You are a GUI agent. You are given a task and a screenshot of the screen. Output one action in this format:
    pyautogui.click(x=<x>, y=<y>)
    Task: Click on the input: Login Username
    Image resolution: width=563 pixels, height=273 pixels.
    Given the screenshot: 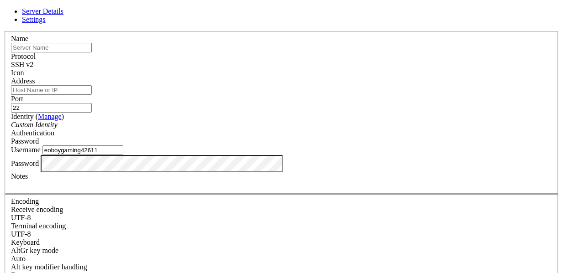 What is the action you would take?
    pyautogui.click(x=83, y=150)
    